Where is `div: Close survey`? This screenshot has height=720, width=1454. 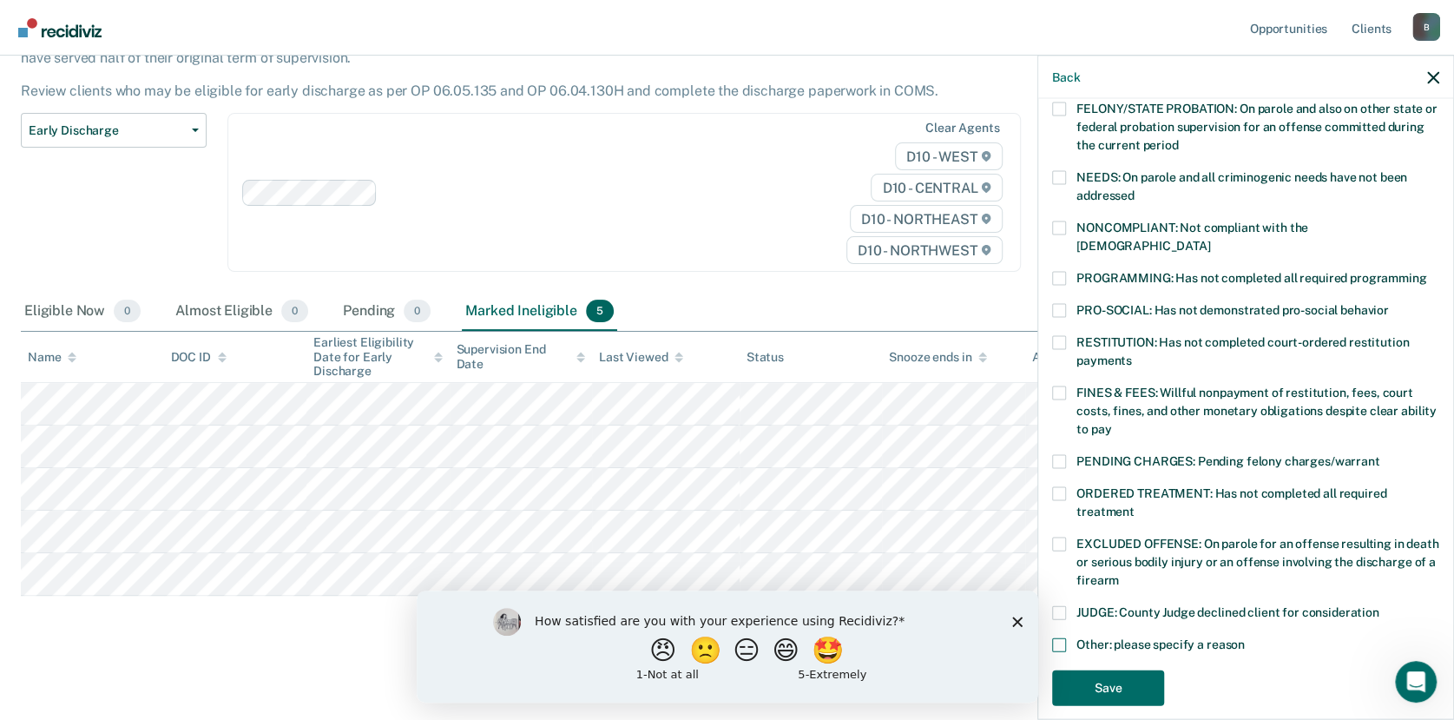
div: Close survey is located at coordinates (601, 31).